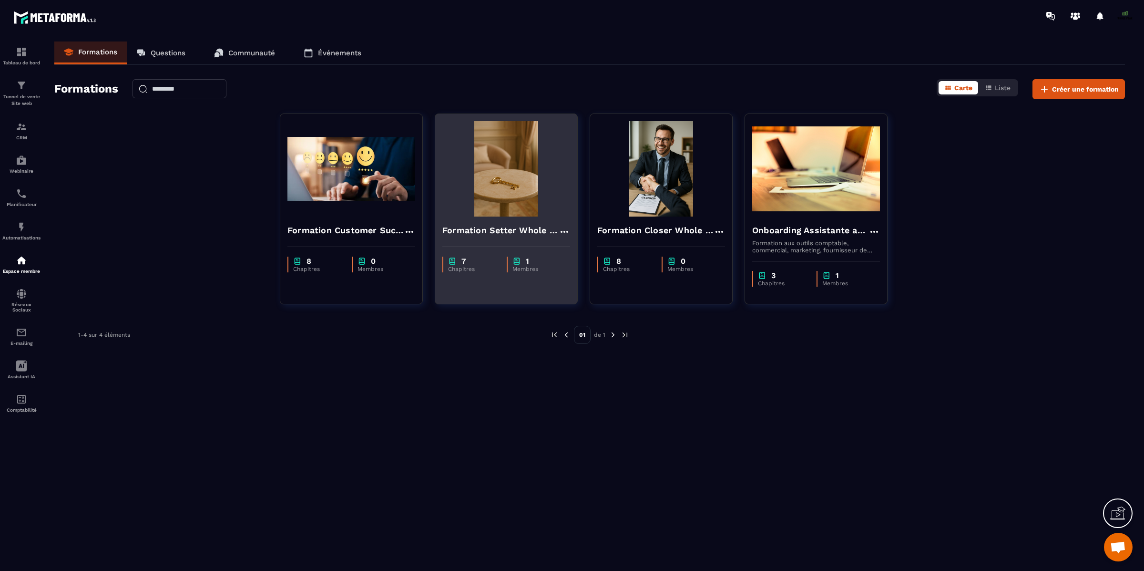  What do you see at coordinates (21, 197) in the screenshot?
I see `a: schedulerschedulerPlanificateur` at bounding box center [21, 197].